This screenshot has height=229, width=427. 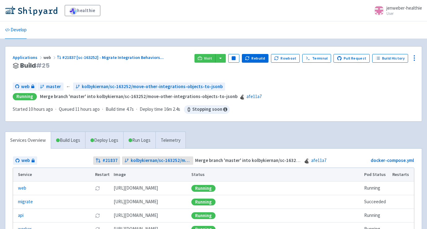 I want to click on th: Restarts, so click(x=402, y=174).